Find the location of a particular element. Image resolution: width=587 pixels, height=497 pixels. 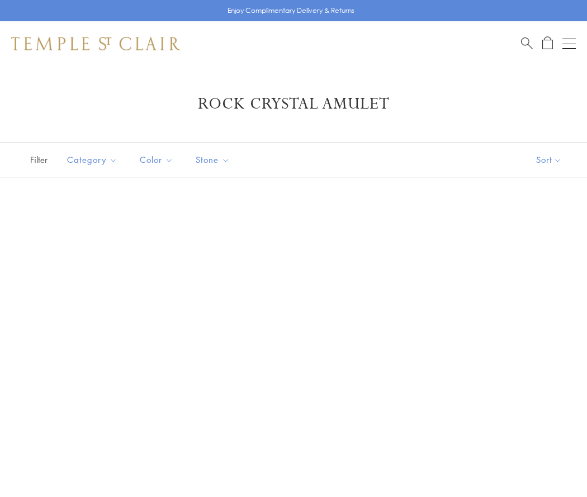

span: Stone is located at coordinates (214, 159).